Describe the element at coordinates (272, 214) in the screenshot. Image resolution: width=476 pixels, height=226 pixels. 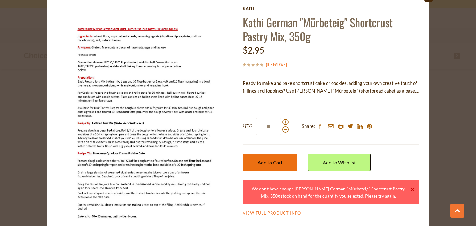
I see `a: View Full Product Info` at that location.